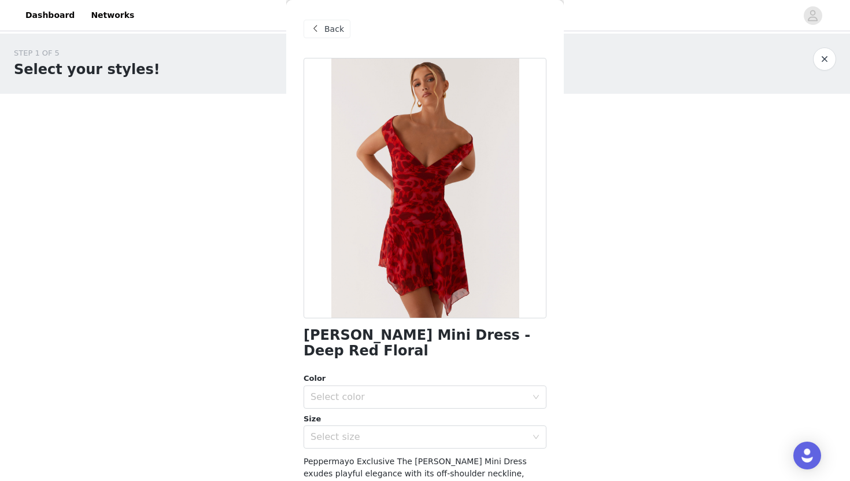 The image size is (850, 481). I want to click on a: Networks, so click(112, 15).